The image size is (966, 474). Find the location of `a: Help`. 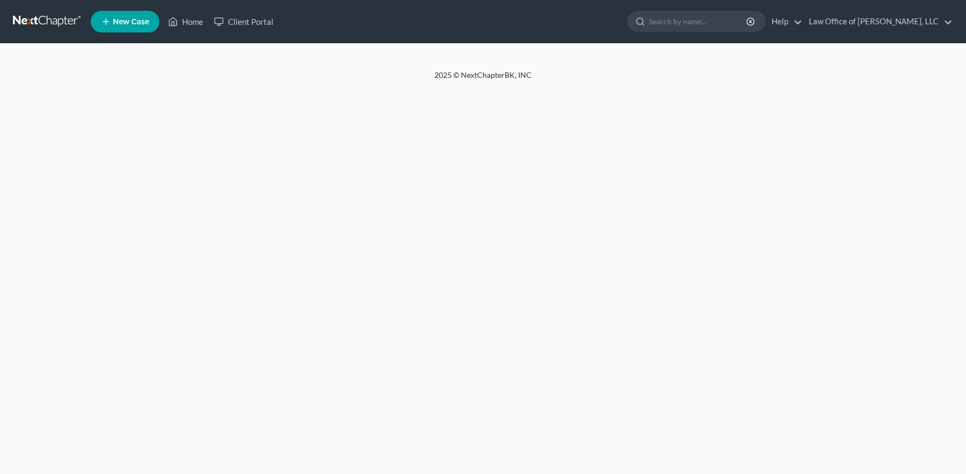

a: Help is located at coordinates (784, 22).